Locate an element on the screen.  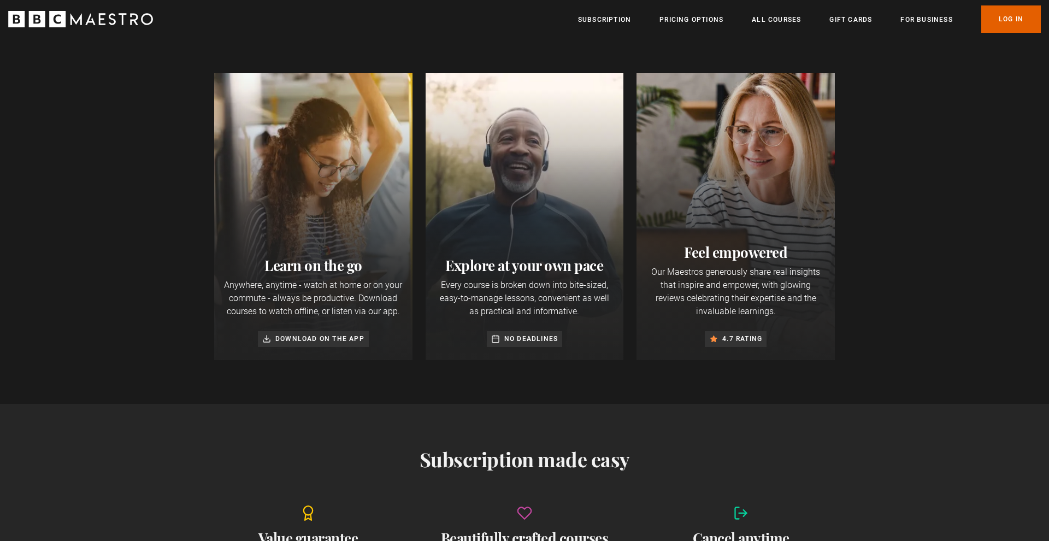
a: For business is located at coordinates (926, 20).